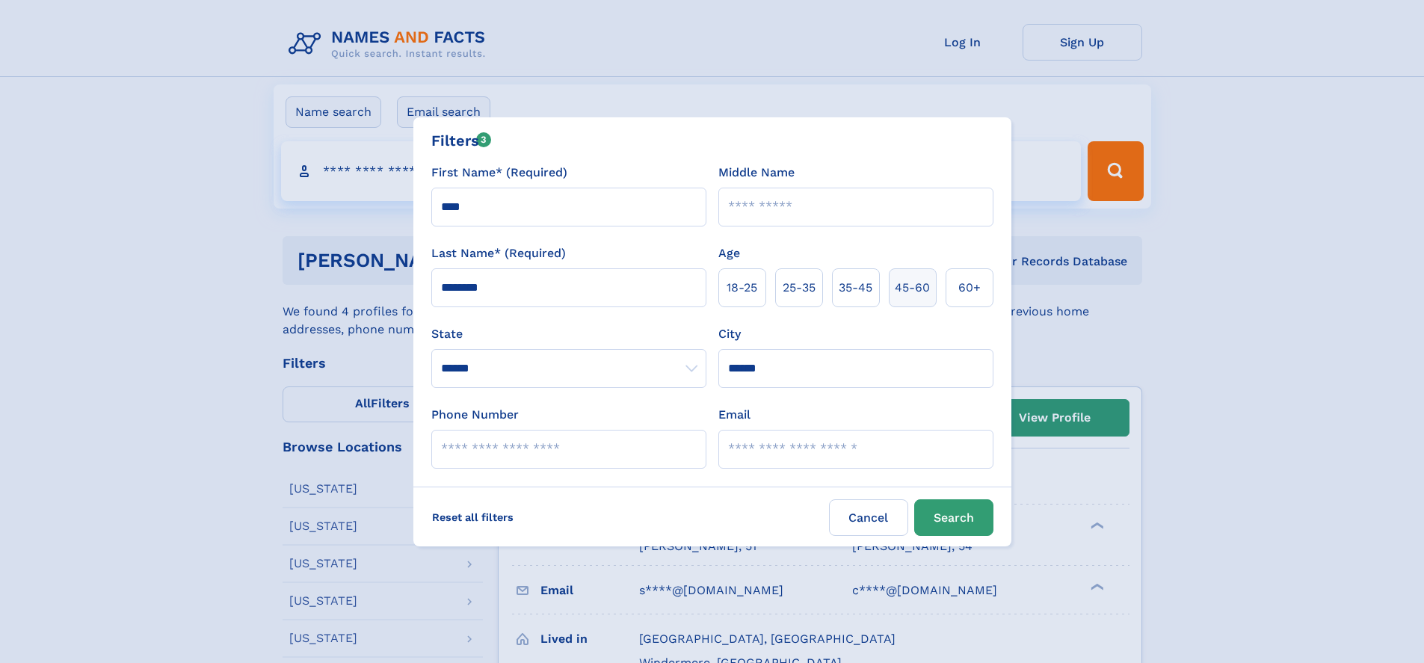 This screenshot has height=663, width=1424. Describe the element at coordinates (954, 517) in the screenshot. I see `button: Search` at that location.